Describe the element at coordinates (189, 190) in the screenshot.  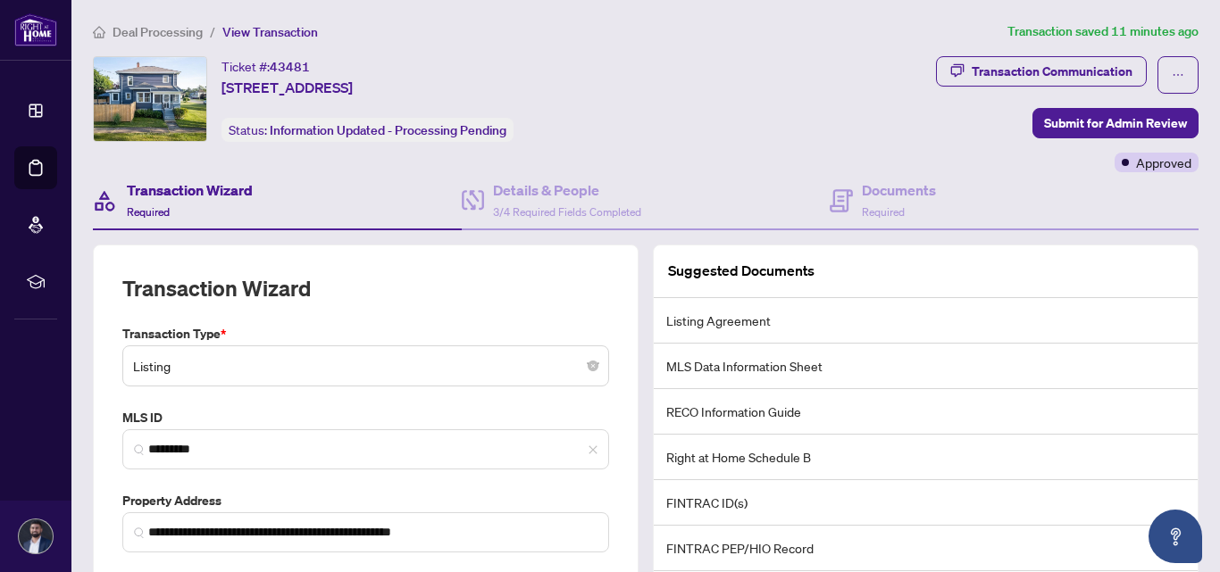
I see `h4: Transaction Wizard` at that location.